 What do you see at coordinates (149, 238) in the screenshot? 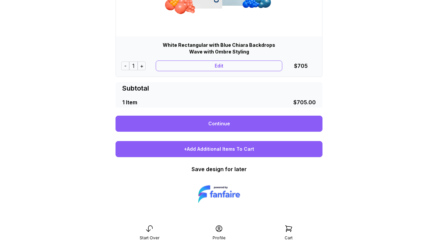
I see `div: Start Over` at bounding box center [149, 238].